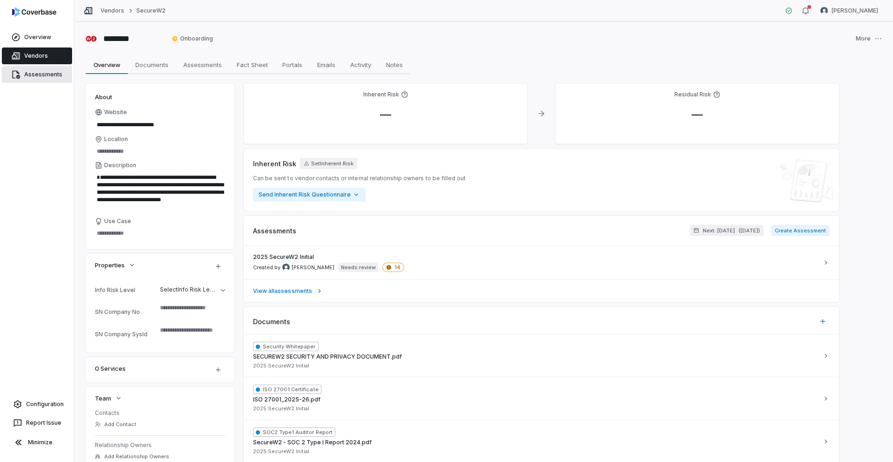  I want to click on span: Team, so click(103, 398).